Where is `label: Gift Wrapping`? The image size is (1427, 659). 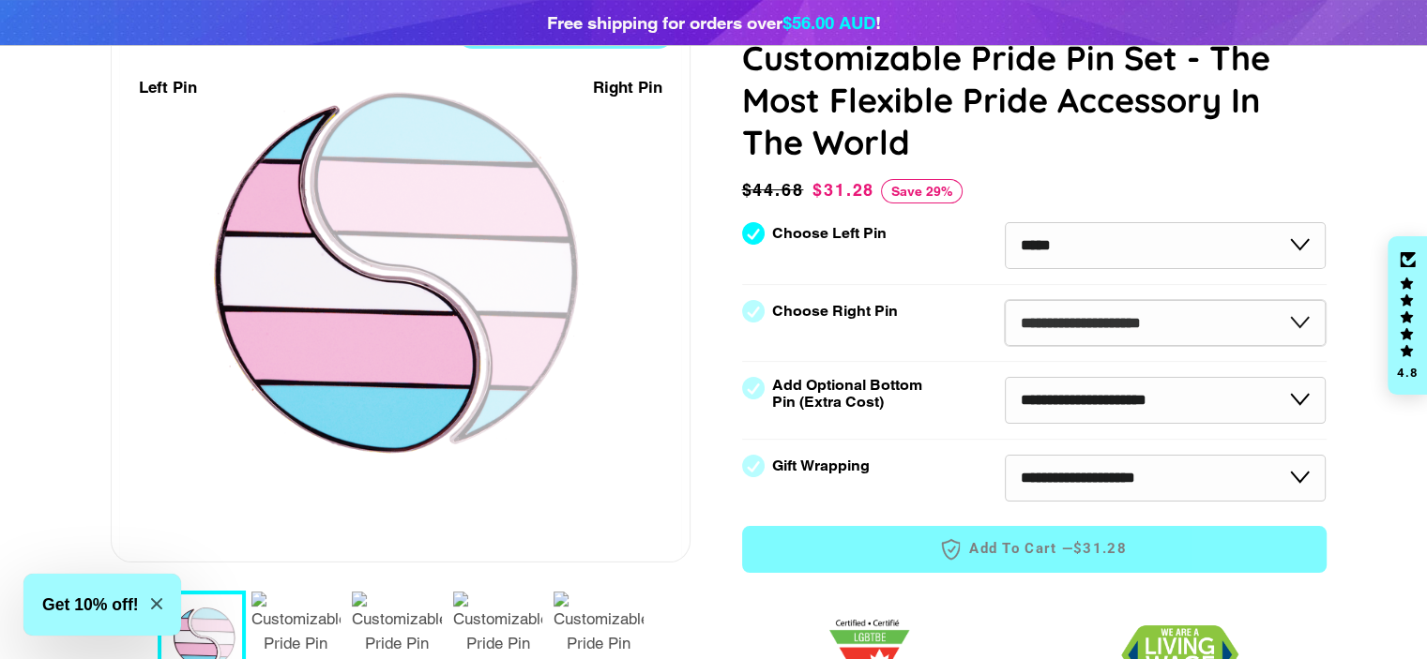 label: Gift Wrapping is located at coordinates (821, 466).